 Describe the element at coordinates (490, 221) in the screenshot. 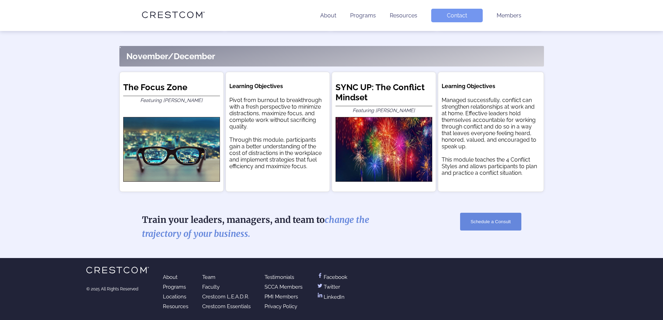

I see `button: Schedule a Consult` at that location.